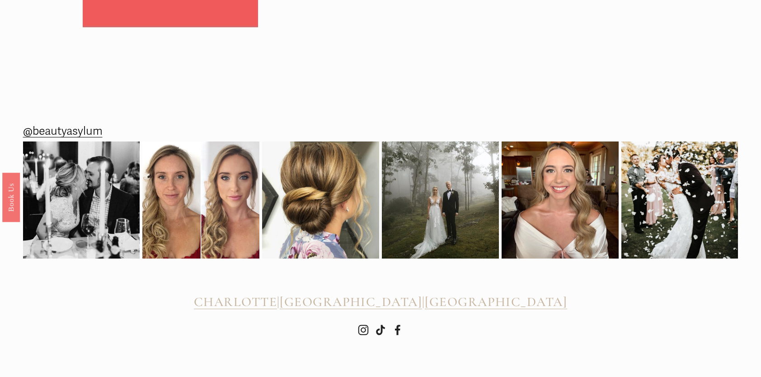 The height and width of the screenshot is (377, 761). I want to click on img: 2020 didn&rsquo;t stop this wedding celebration! 🎊😍🎉 @beautyasylum_atlanta #beautyasylum @bridal_..., so click(679, 200).